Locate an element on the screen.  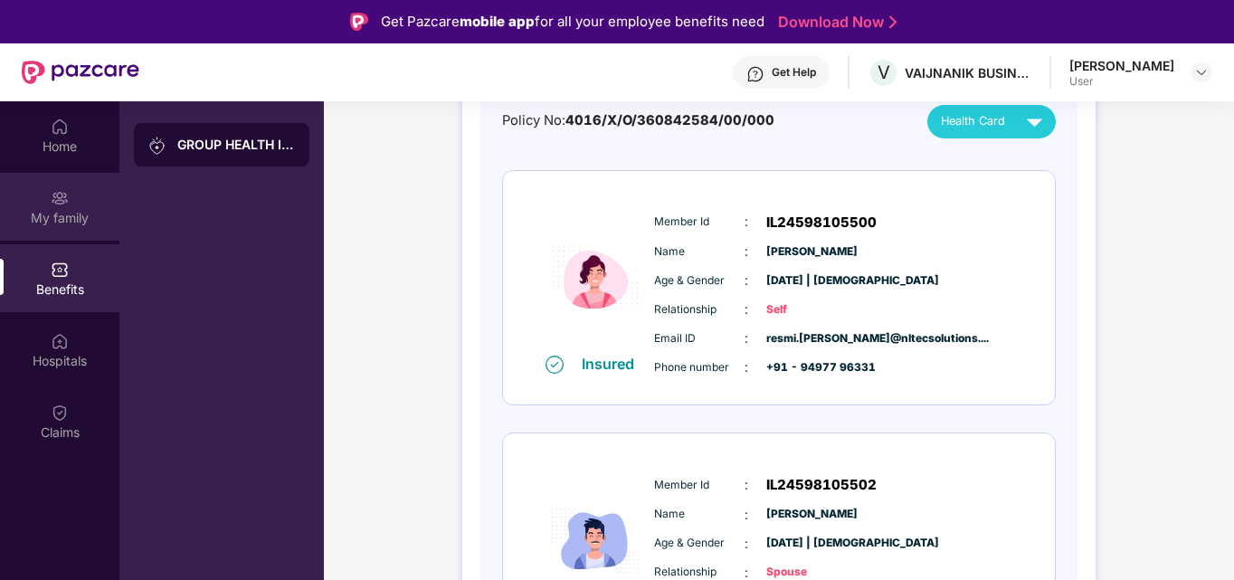
img: svg+xml;base64,PHN2ZyB4bWxucz0iaHR0cDovL3d3dy53My5vcmcvMjAwMC9zdmciIHZpZXdCb3g9IjAgMCAyNCAyNCIgd2... is located at coordinates (1034, 121).